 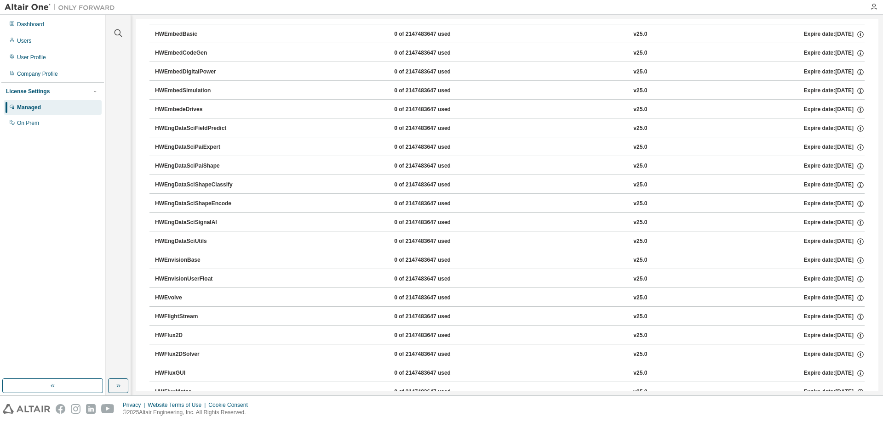 What do you see at coordinates (135, 405) in the screenshot?
I see `div: Privacy` at bounding box center [135, 405].